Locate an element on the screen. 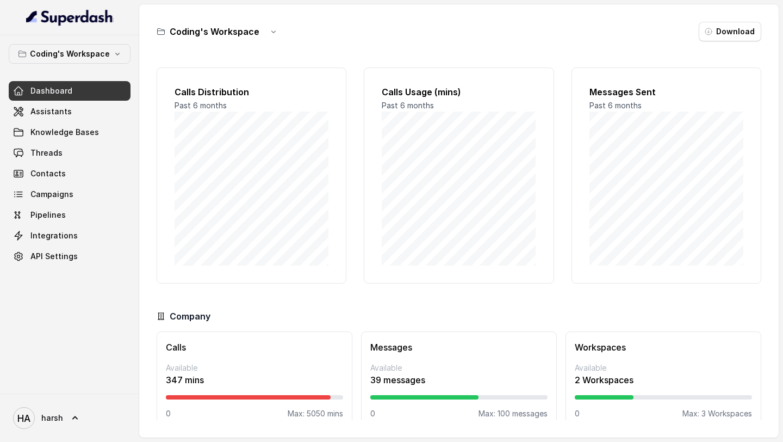 Image resolution: width=783 pixels, height=442 pixels. p: 39 messages is located at coordinates (459, 380).